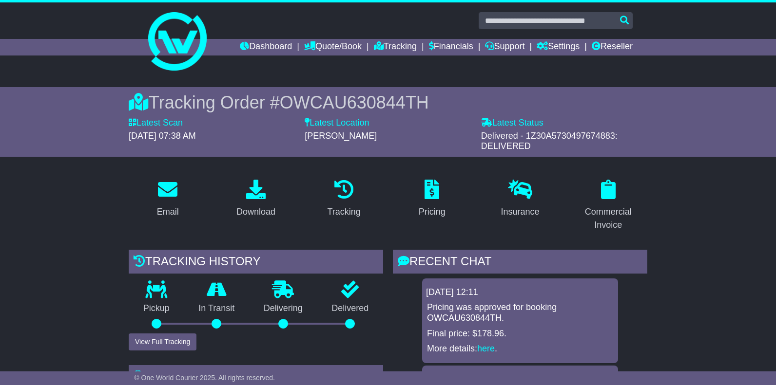 This screenshot has height=385, width=776. What do you see at coordinates (333, 47) in the screenshot?
I see `a: Quote/Book` at bounding box center [333, 47].